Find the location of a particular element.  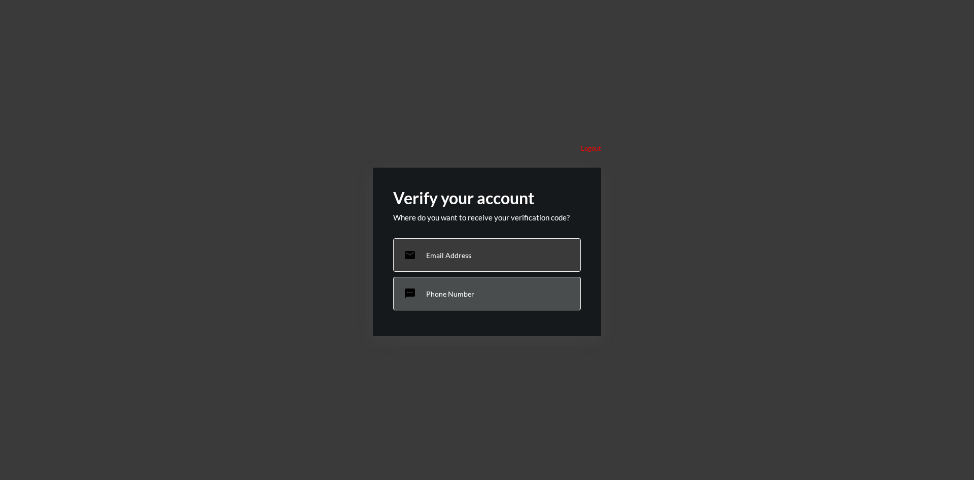

h2: Verify your account is located at coordinates (487, 197).